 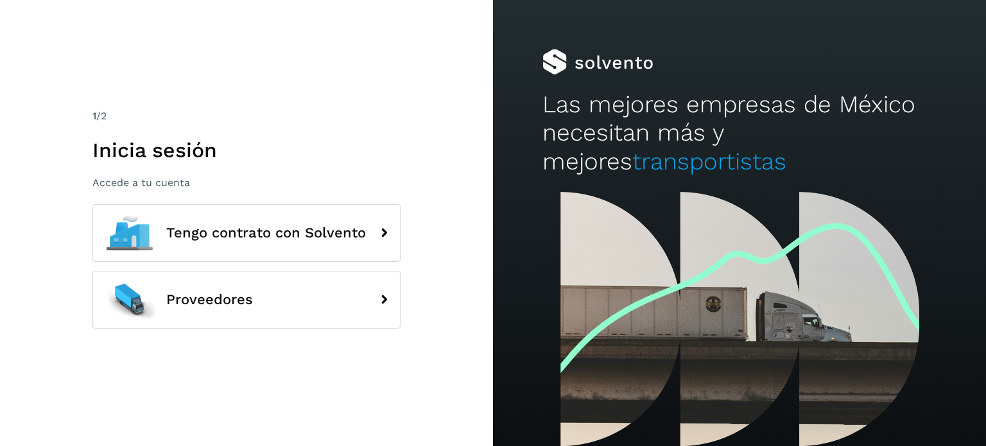 I want to click on span: Tengo contrato con Solvento, so click(x=266, y=233).